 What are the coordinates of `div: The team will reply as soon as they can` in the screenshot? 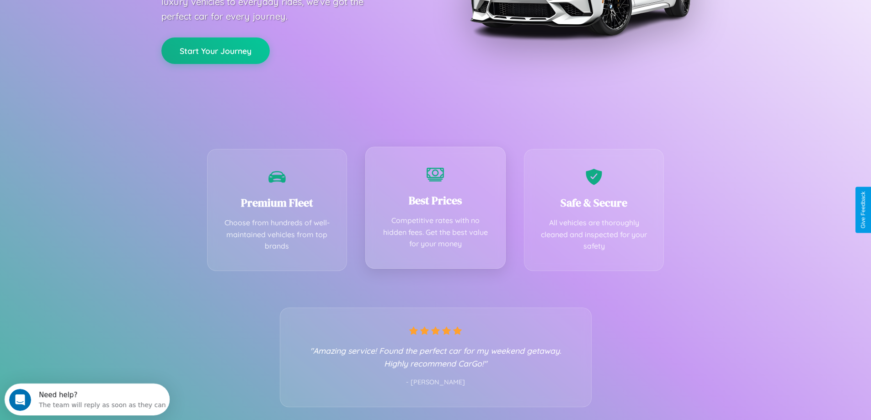 It's located at (98, 20).